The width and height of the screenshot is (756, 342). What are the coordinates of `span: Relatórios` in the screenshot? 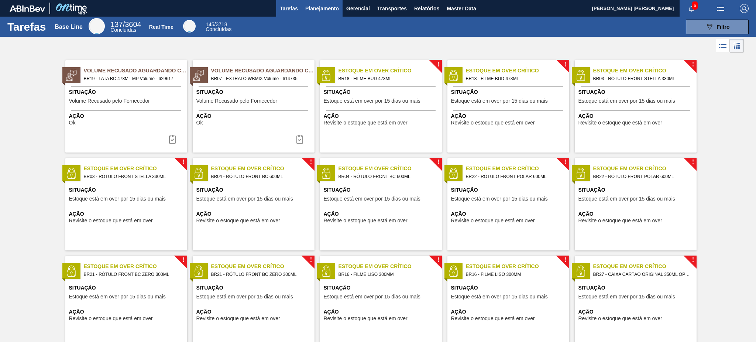 It's located at (427, 8).